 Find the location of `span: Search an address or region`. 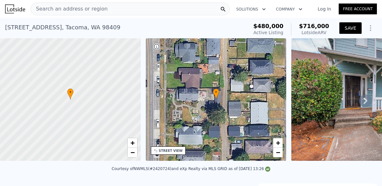

span: Search an address or region is located at coordinates (69, 9).